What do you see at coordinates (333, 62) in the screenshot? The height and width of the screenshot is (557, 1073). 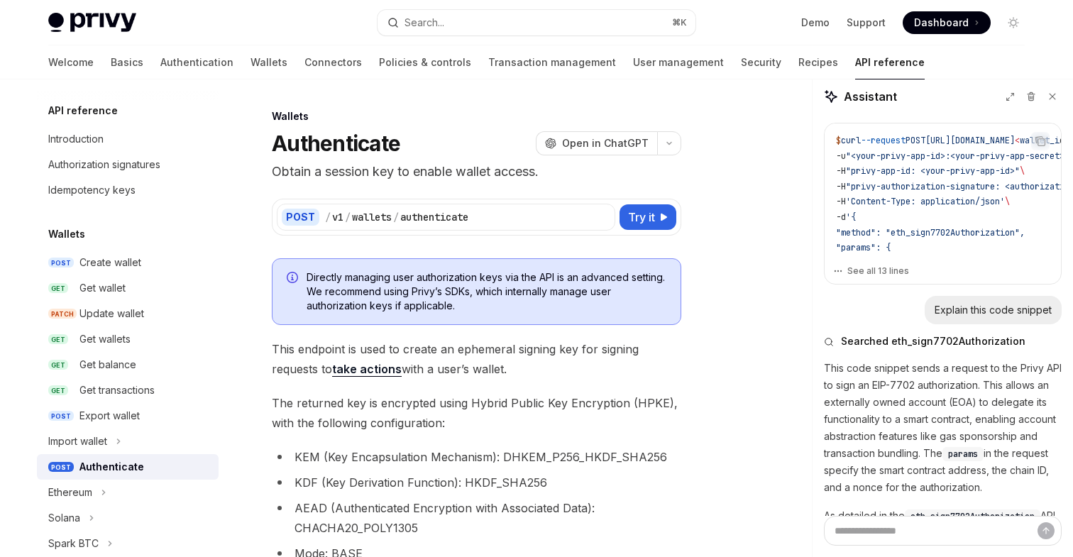 I see `a: Connectors` at bounding box center [333, 62].